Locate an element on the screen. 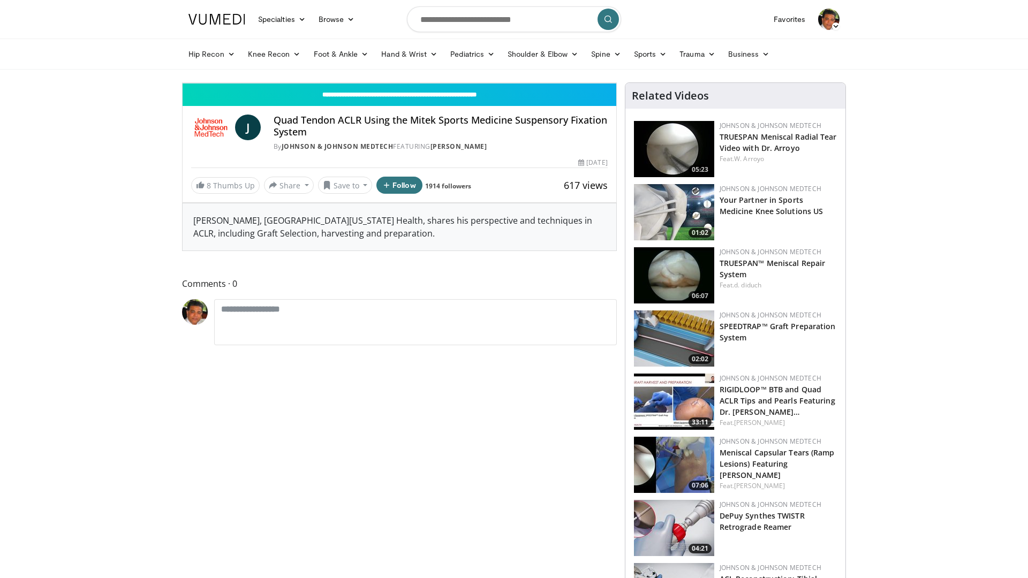 The width and height of the screenshot is (1028, 578). a: Pediatrics is located at coordinates (472, 54).